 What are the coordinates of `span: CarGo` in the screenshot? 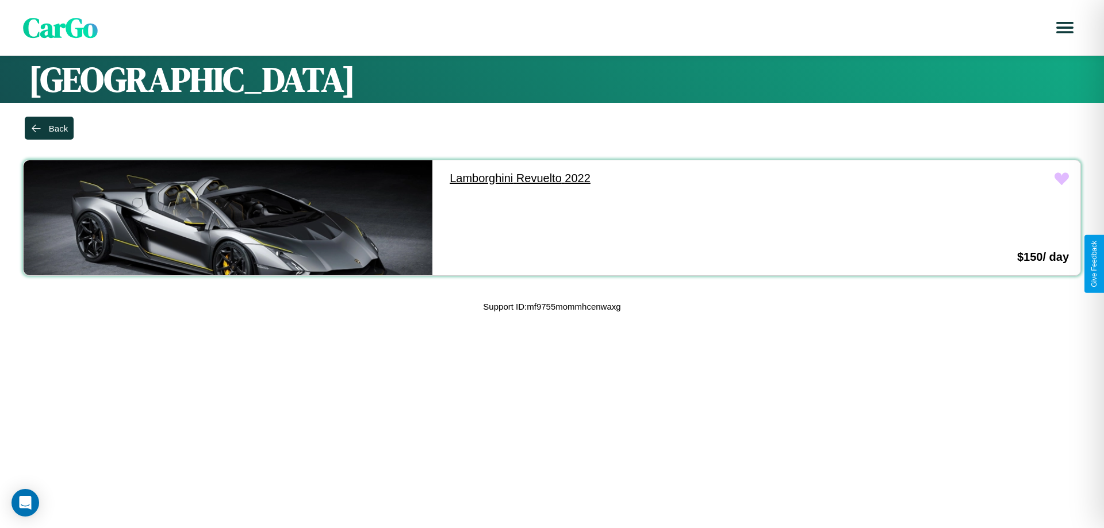 It's located at (60, 28).